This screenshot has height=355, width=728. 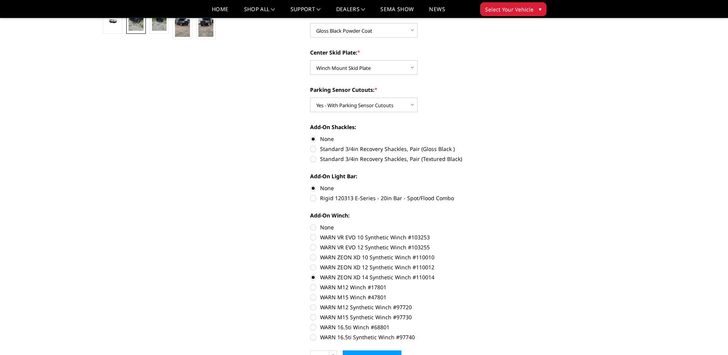 I want to click on label: Add-On Winch:, so click(x=416, y=215).